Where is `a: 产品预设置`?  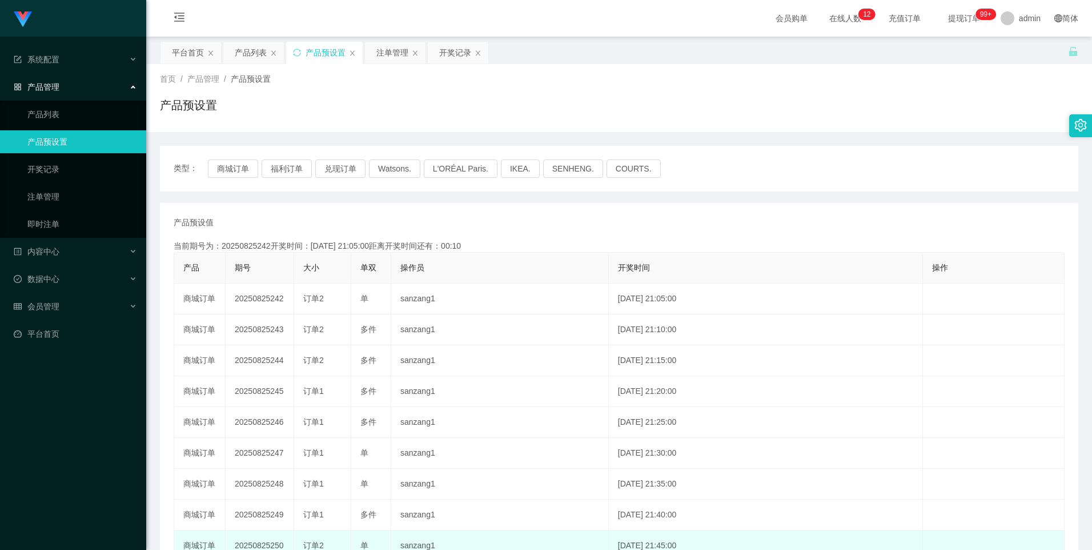 a: 产品预设置 is located at coordinates (82, 142).